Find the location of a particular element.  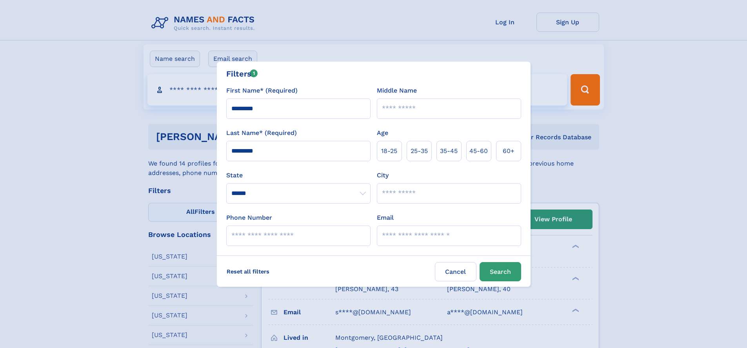

label: Middle Name is located at coordinates (397, 91).